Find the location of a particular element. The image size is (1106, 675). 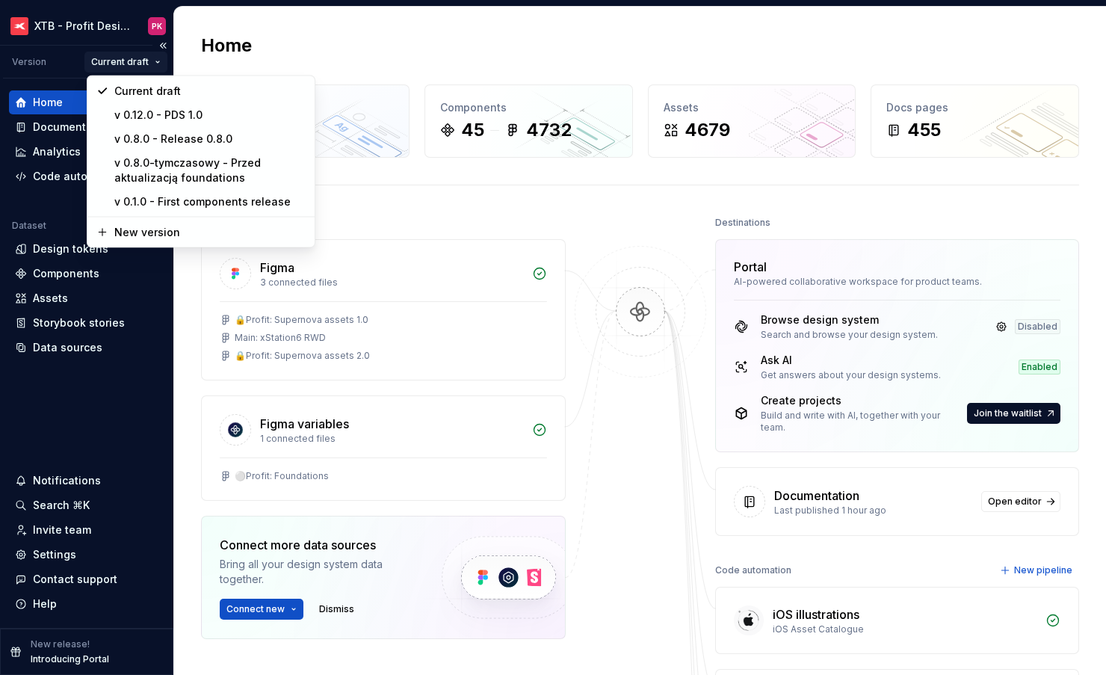

div: v 0.1.0 - First components release is located at coordinates (210, 202).